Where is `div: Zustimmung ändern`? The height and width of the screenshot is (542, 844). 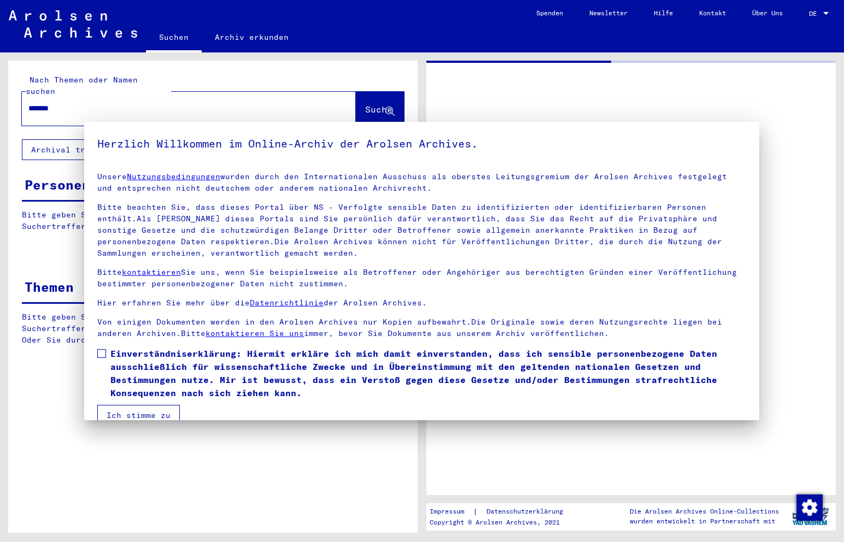 div: Zustimmung ändern is located at coordinates (809, 507).